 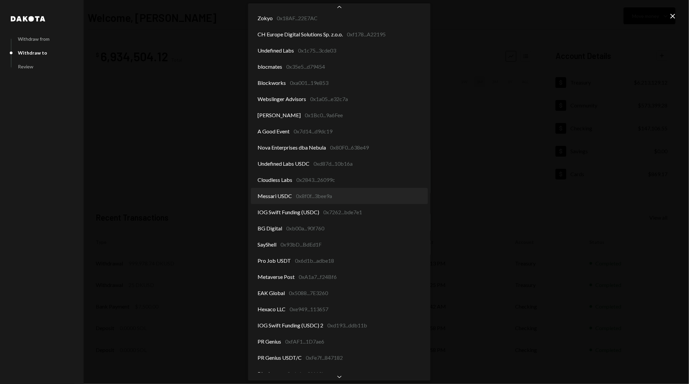 What do you see at coordinates (305, 229) in the screenshot?
I see `div: 0xb00a...90f760` at bounding box center [305, 229].